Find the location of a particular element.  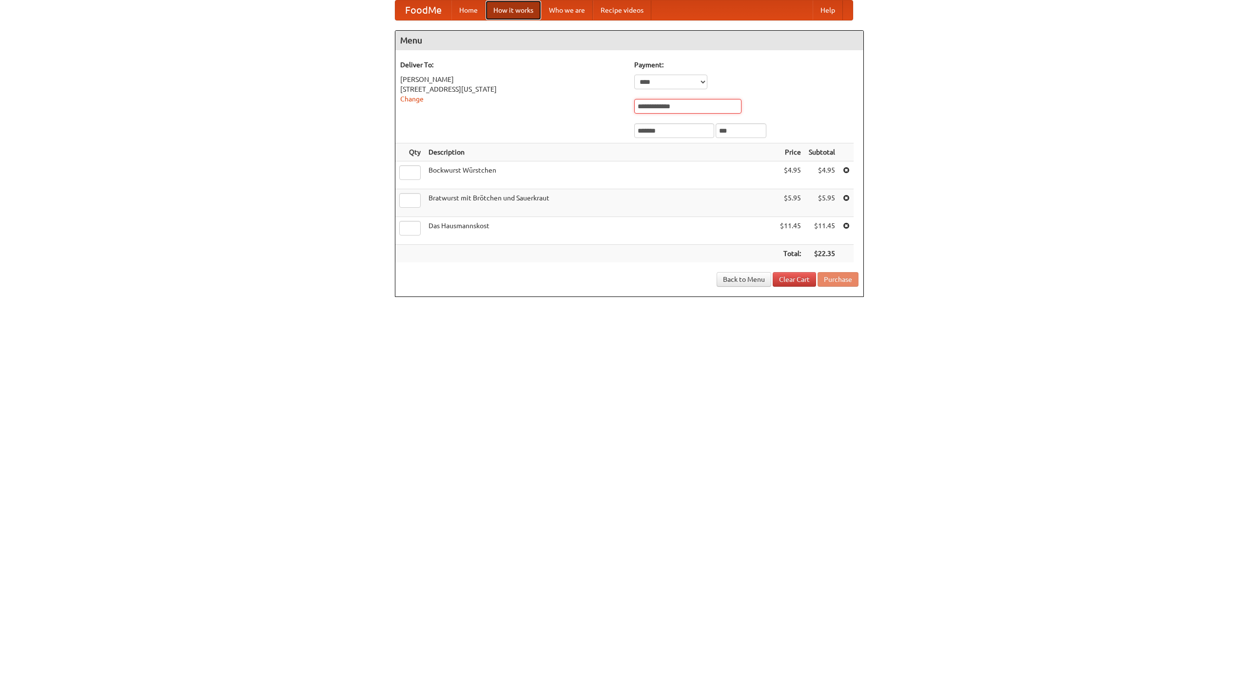

a: How it works is located at coordinates (513, 10).